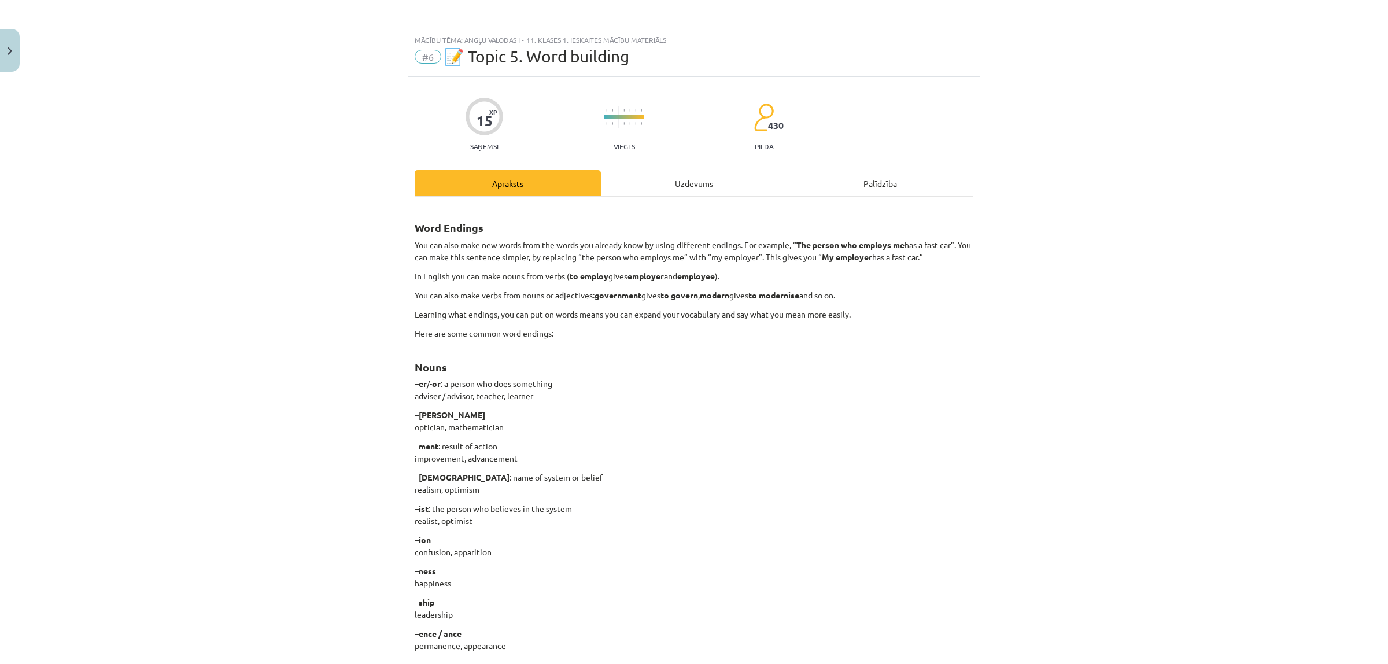 The image size is (1388, 664). I want to click on b: to modernise, so click(774, 295).